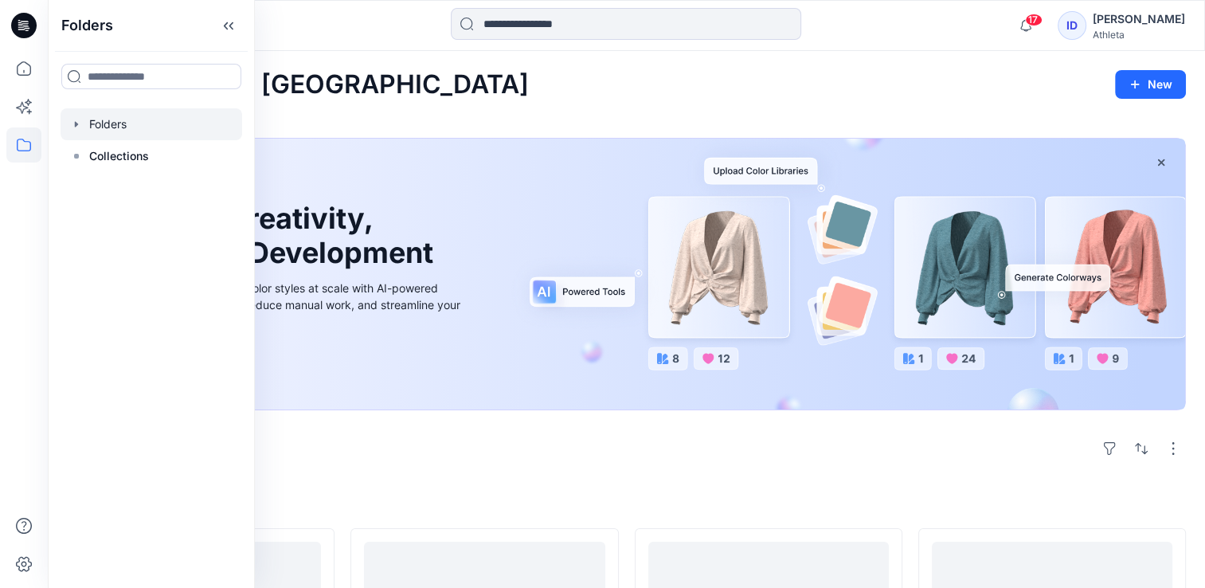 The width and height of the screenshot is (1205, 588). I want to click on div: Explore ideas faster and recolor styles at scale with AI-powered tools that boost creativity, red..., so click(285, 304).